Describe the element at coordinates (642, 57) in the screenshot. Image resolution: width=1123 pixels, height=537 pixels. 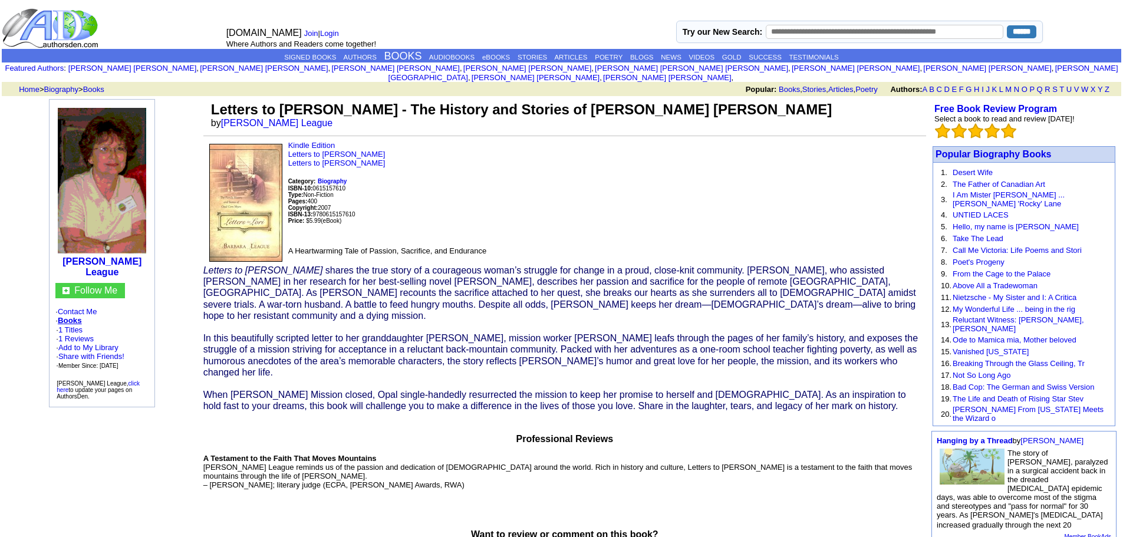
I see `a: BLOGS` at that location.